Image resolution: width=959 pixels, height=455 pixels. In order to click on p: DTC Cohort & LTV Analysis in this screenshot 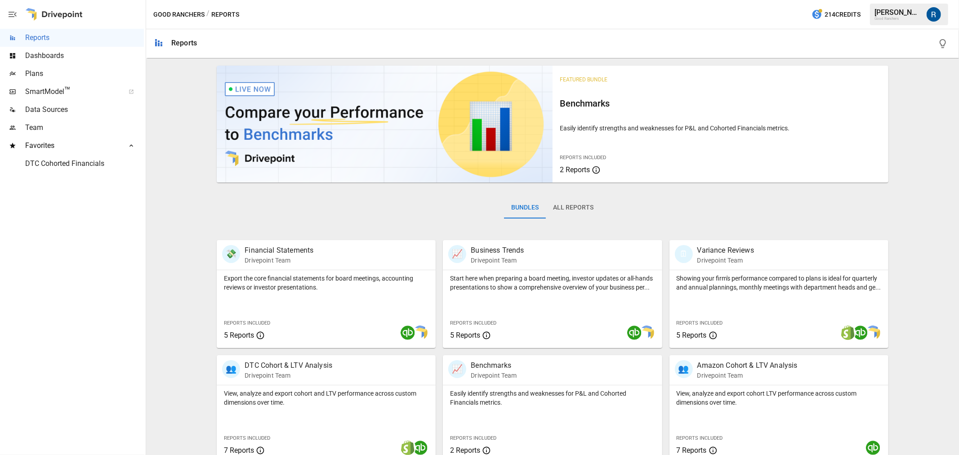, I will do `click(288, 366)`.